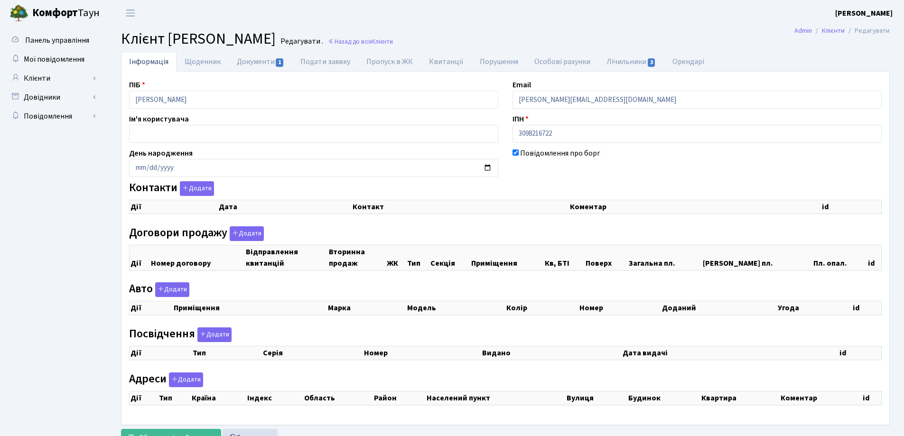 The width and height of the screenshot is (904, 436). Describe the element at coordinates (338, 398) in the screenshot. I see `th: Область` at that location.